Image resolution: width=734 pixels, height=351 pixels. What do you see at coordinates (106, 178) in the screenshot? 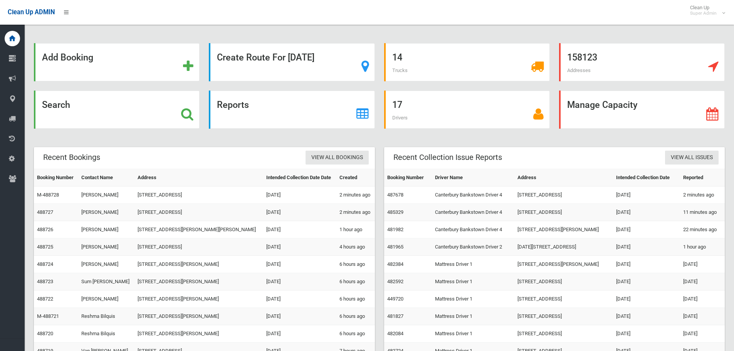
I see `th: Contact Name` at bounding box center [106, 178].